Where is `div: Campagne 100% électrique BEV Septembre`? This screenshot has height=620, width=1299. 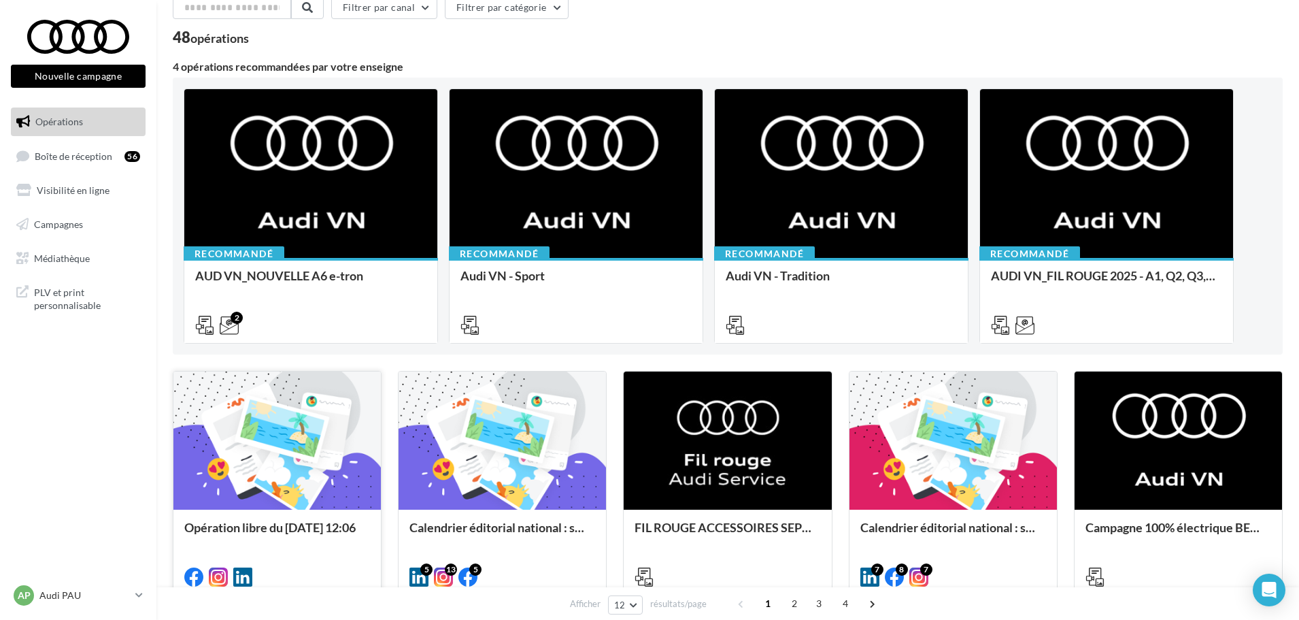 div: Campagne 100% électrique BEV Septembre is located at coordinates (1178, 534).